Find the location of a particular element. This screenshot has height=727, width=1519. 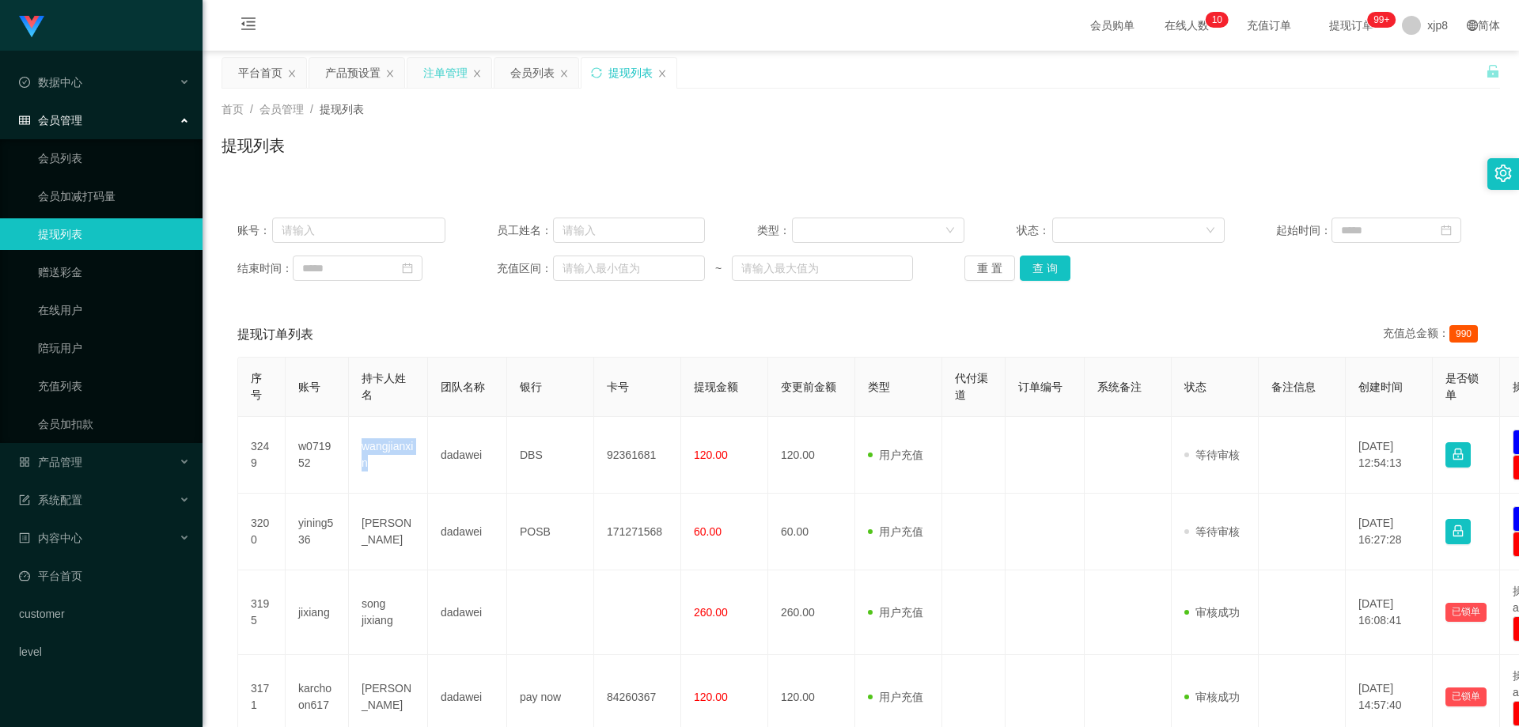

span: 首页 is located at coordinates (233, 109).